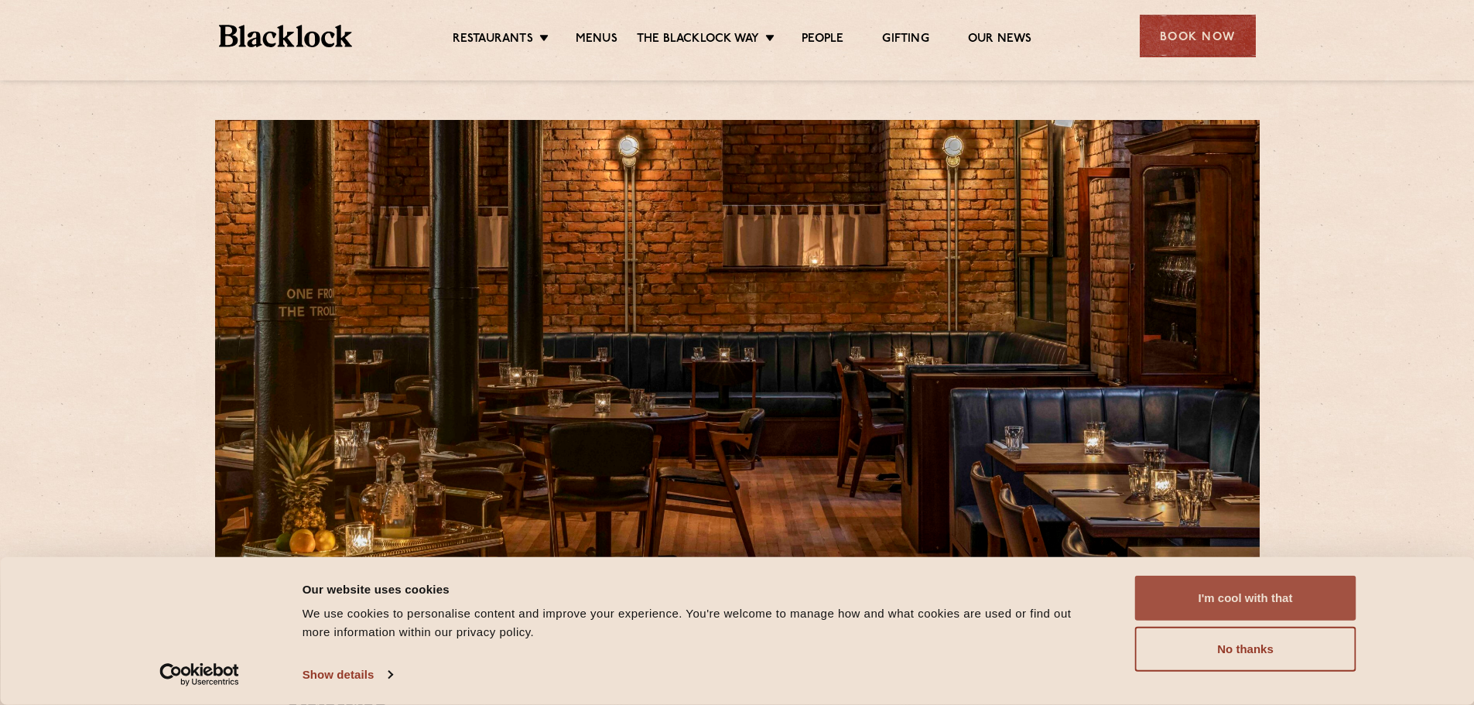 The image size is (1474, 705). Describe the element at coordinates (347, 675) in the screenshot. I see `a: Show details` at that location.